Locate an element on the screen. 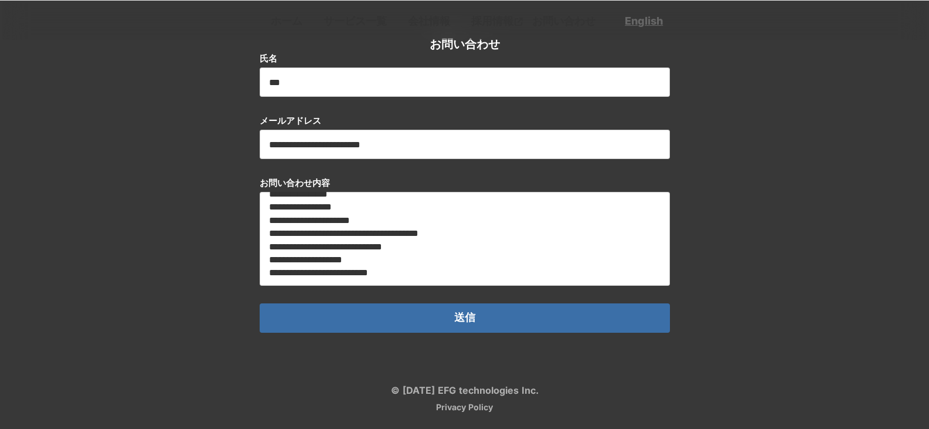 The image size is (929, 429). a: 会社情報 is located at coordinates (429, 21).